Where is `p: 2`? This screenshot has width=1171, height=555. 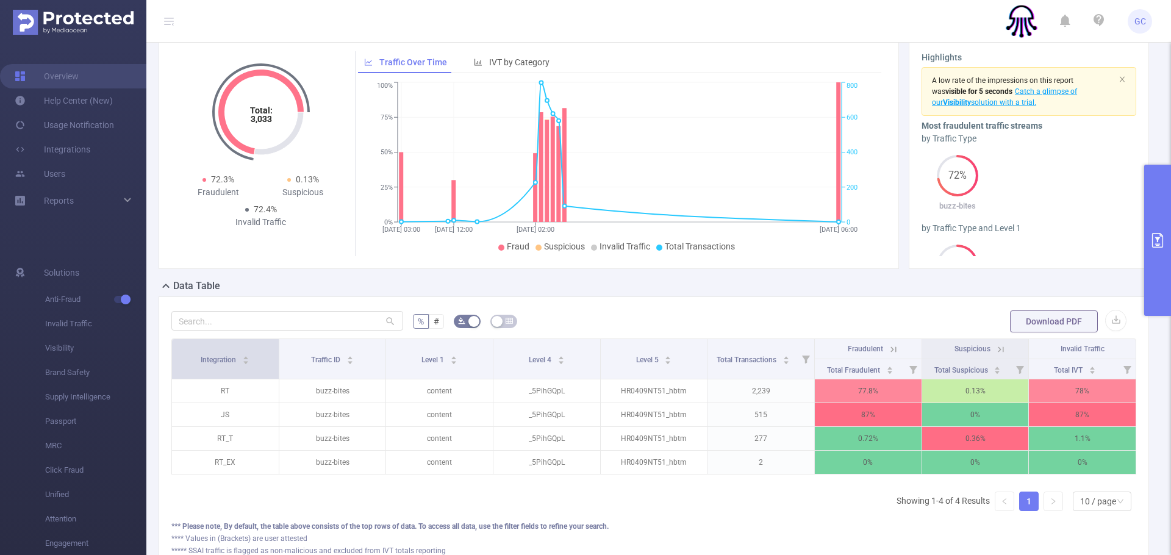 p: 2 is located at coordinates (761, 462).